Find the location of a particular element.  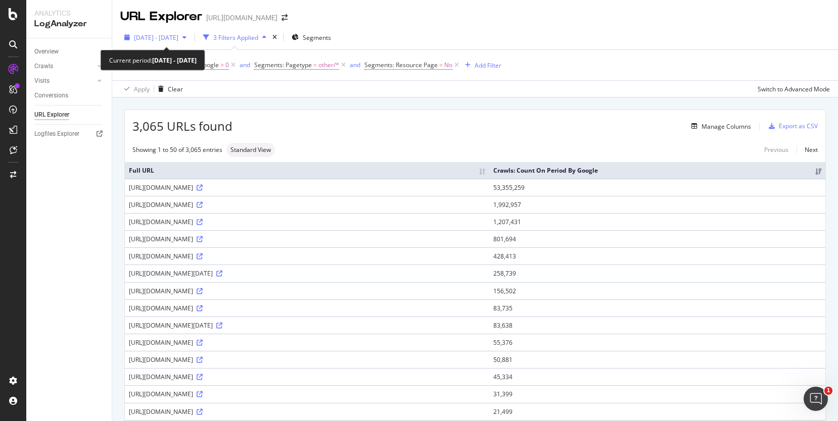

td: 55,376 is located at coordinates (657, 343).